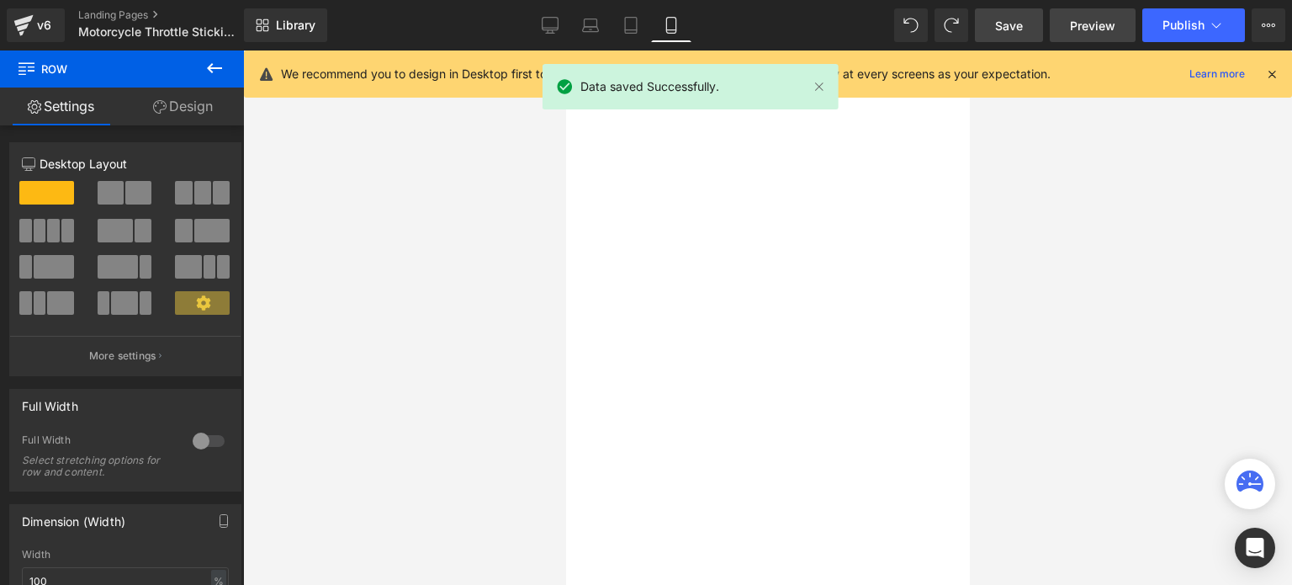 The width and height of the screenshot is (1292, 585). I want to click on a: Preview, so click(1093, 25).